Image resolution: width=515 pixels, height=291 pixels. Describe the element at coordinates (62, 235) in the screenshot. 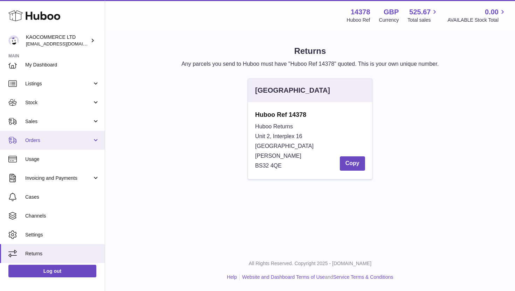

I see `span: Settings` at that location.